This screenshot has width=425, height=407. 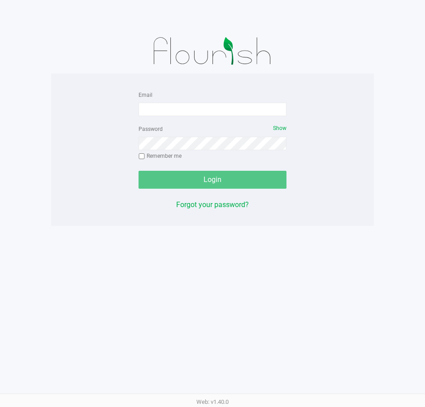 What do you see at coordinates (142, 156) in the screenshot?
I see `input: Remember me` at bounding box center [142, 156].